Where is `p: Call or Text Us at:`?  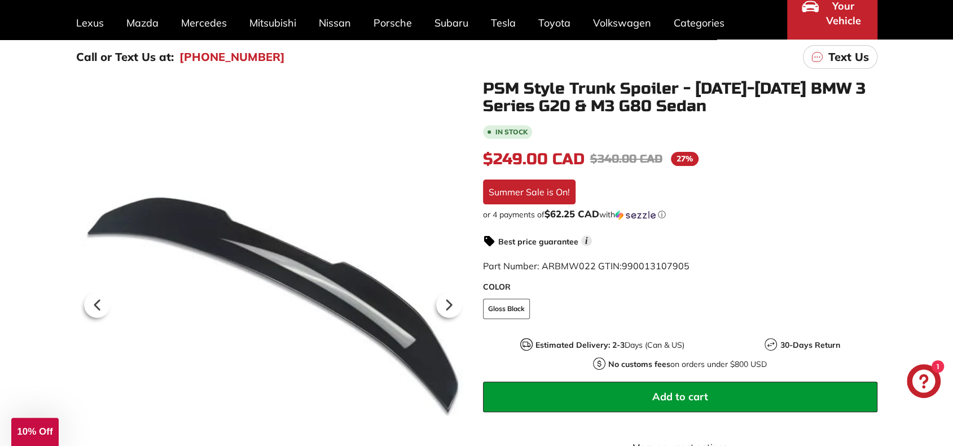
p: Call or Text Us at: is located at coordinates (125, 57).